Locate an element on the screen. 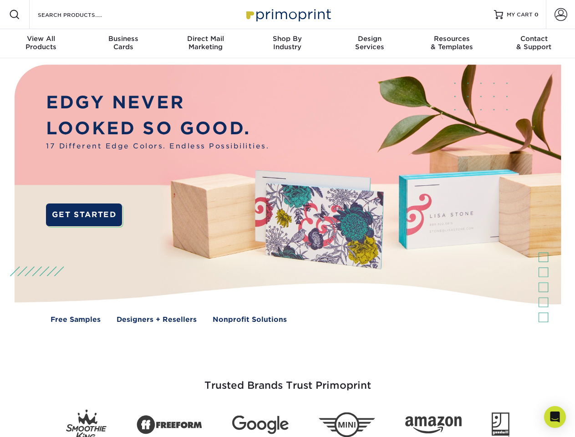 This screenshot has width=575, height=437. span: Direct Mail is located at coordinates (205, 39).